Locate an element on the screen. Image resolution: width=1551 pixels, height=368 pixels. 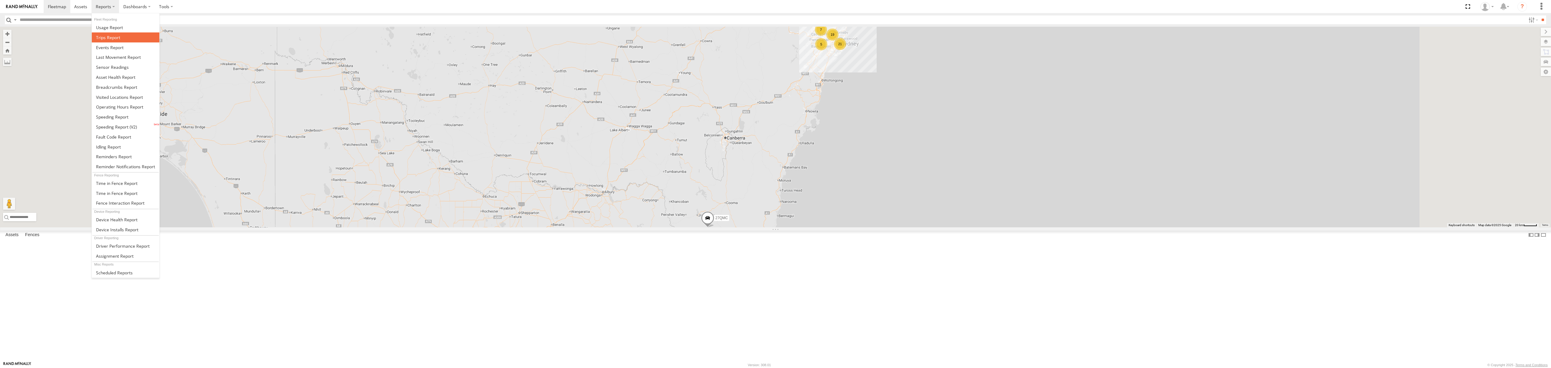
a: Service Reminder Notifications Report is located at coordinates (125, 166).